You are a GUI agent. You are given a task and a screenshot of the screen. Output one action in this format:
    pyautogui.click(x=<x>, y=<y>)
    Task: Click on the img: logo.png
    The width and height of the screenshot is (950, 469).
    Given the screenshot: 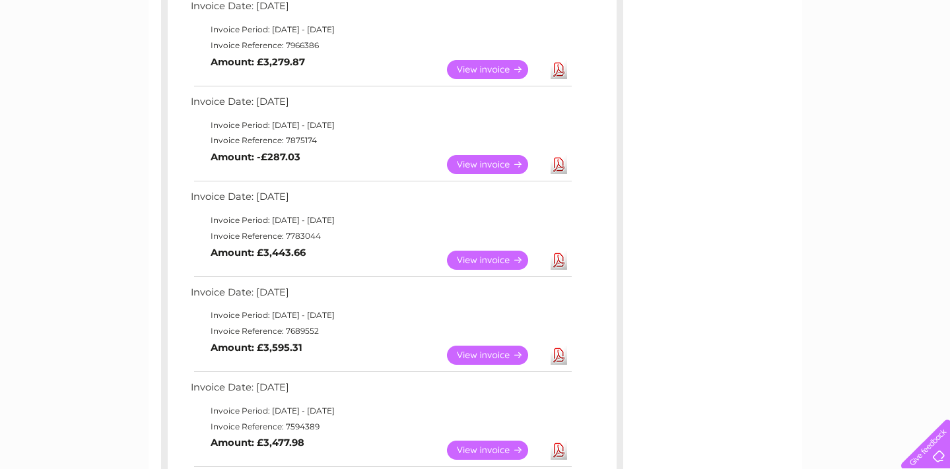 What is the action you would take?
    pyautogui.click(x=67, y=54)
    